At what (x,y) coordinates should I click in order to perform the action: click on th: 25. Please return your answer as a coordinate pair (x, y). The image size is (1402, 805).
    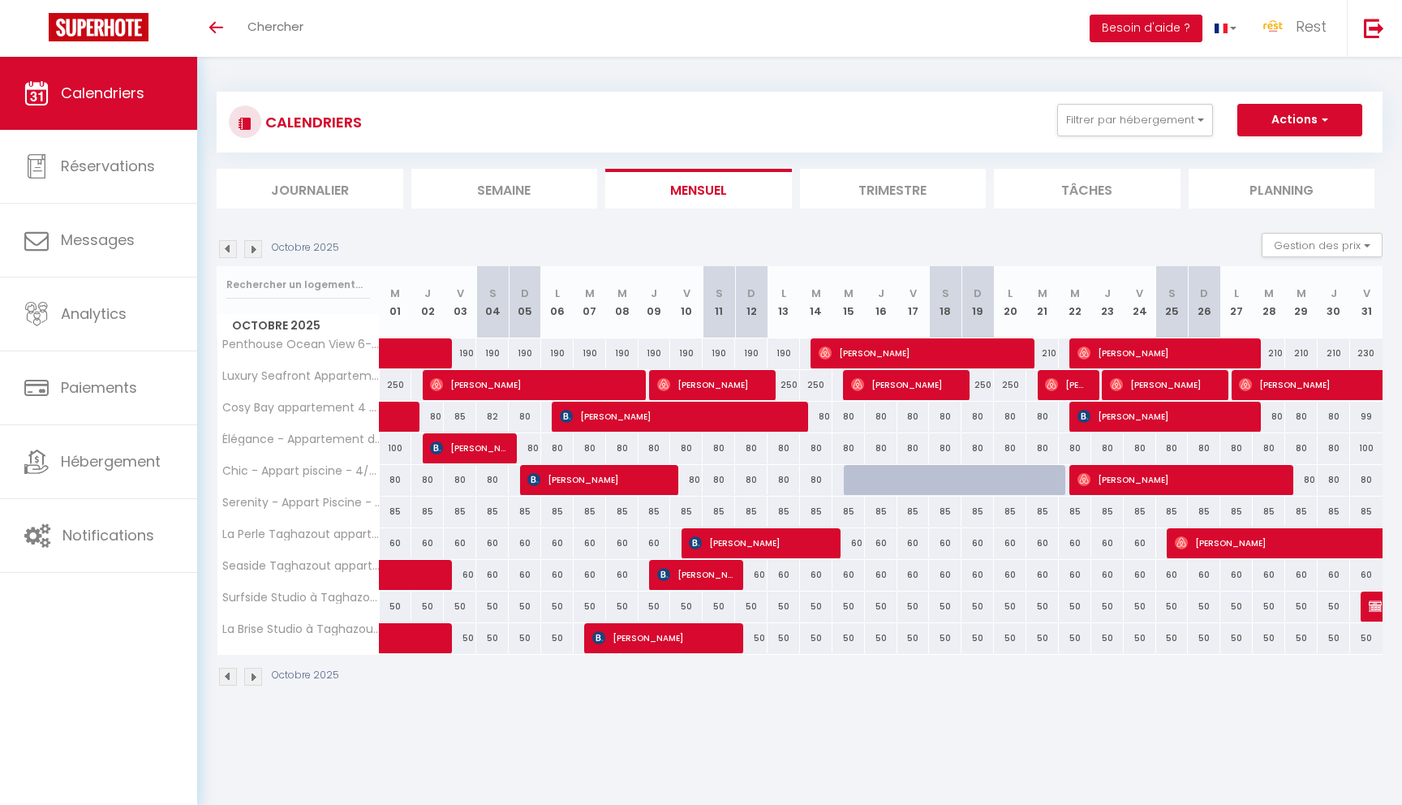
    Looking at the image, I should click on (1172, 302).